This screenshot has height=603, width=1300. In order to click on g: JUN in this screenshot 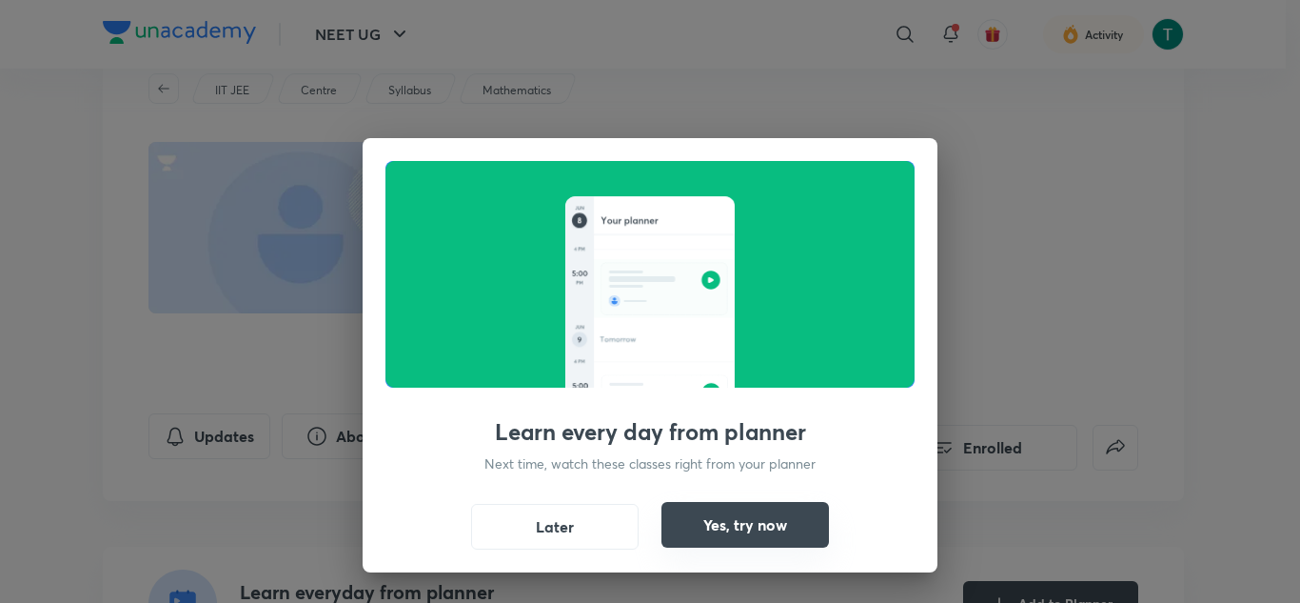, I will do `click(579, 327)`.